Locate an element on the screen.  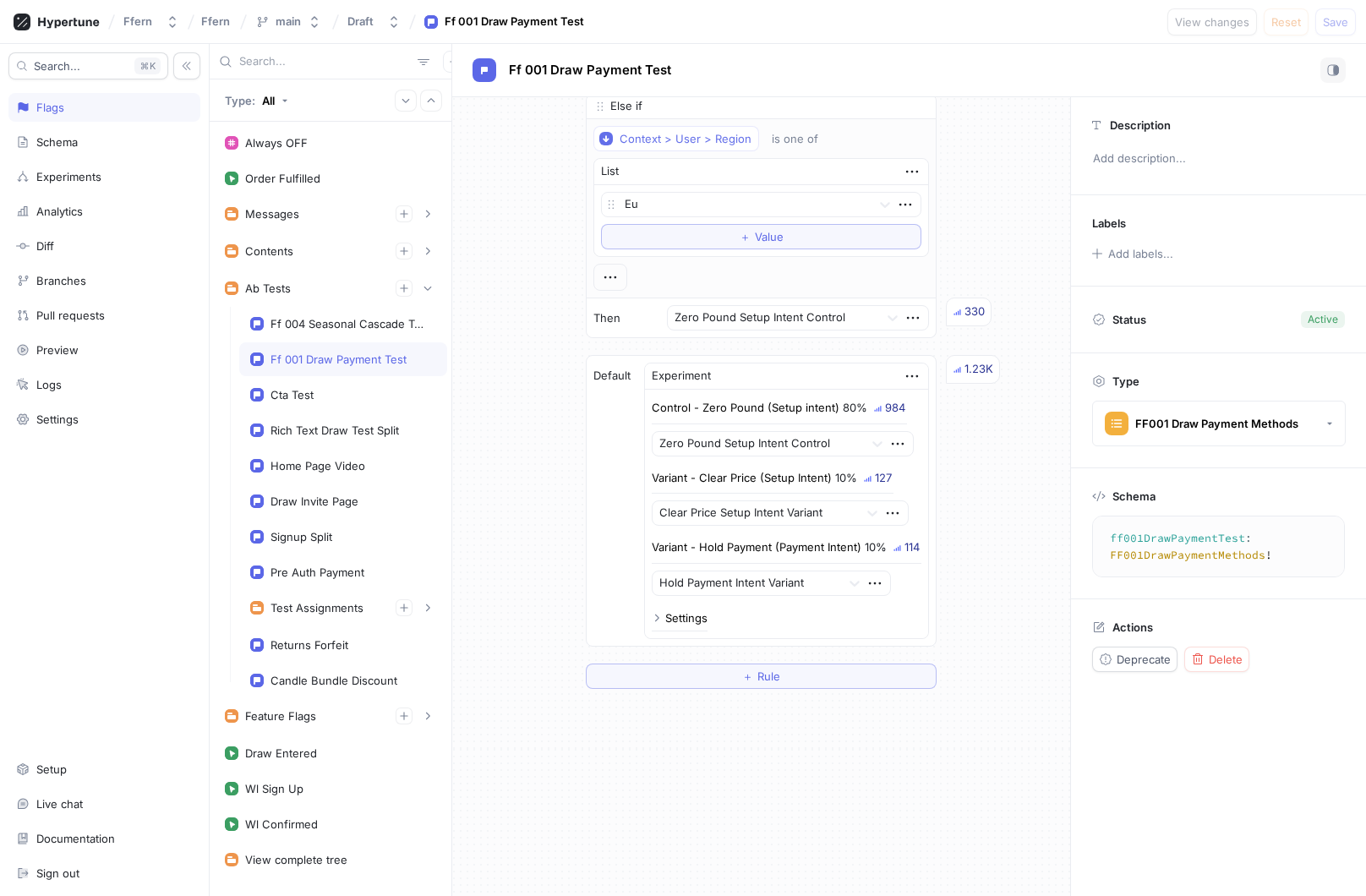
div: is one of is located at coordinates (795, 139).